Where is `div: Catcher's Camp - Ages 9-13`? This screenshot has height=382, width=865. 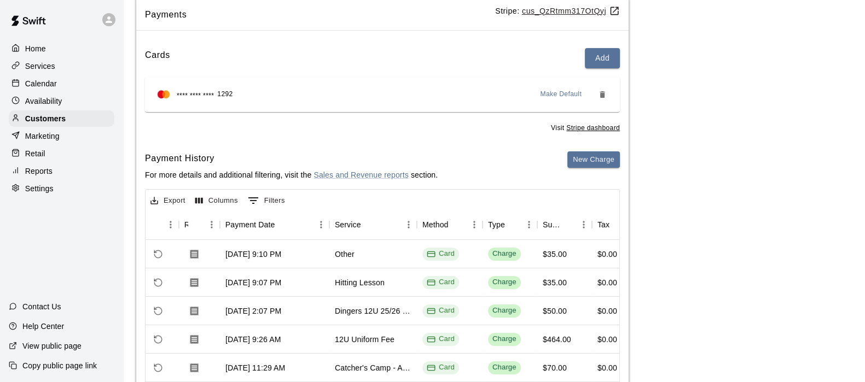 div: Catcher's Camp - Ages 9-13 is located at coordinates (373, 368).